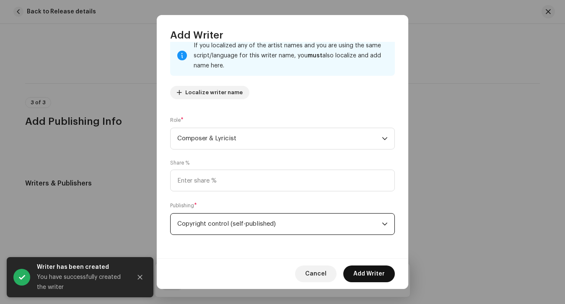 This screenshot has width=565, height=304. Describe the element at coordinates (81, 267) in the screenshot. I see `div: Writer has been created` at that location.